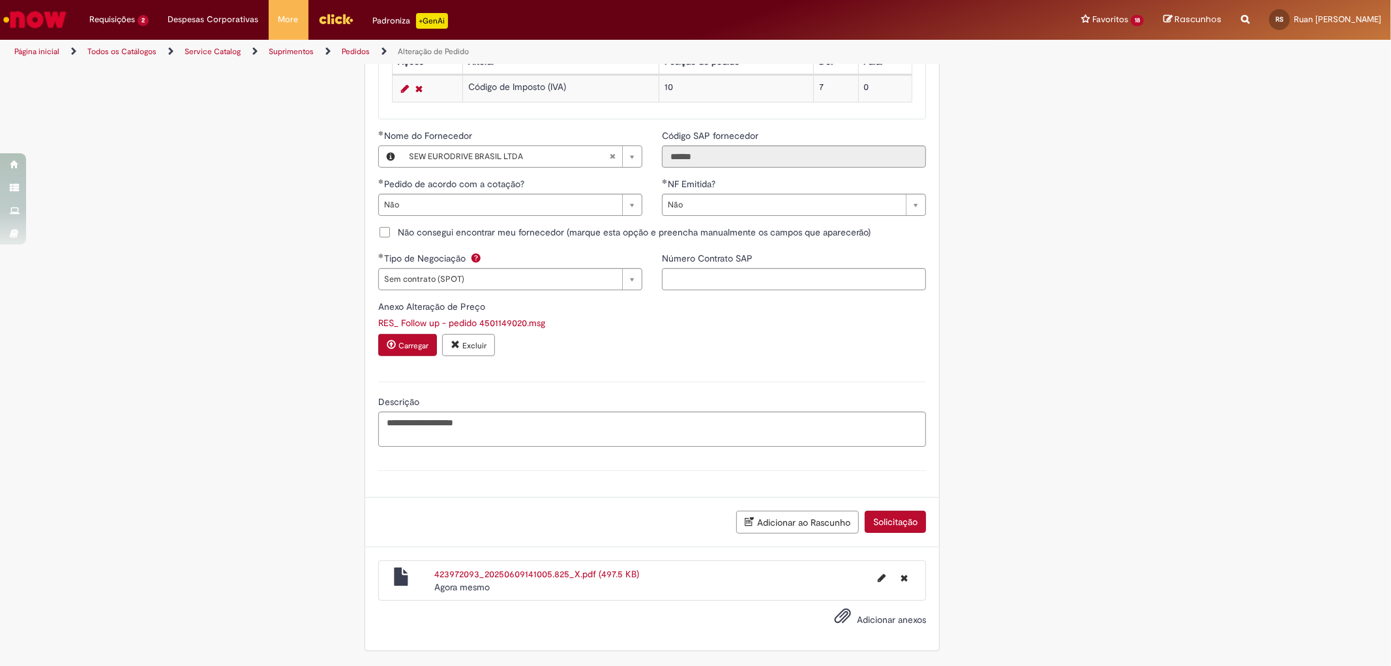  What do you see at coordinates (1137, 20) in the screenshot?
I see `span: 18` at bounding box center [1137, 20].